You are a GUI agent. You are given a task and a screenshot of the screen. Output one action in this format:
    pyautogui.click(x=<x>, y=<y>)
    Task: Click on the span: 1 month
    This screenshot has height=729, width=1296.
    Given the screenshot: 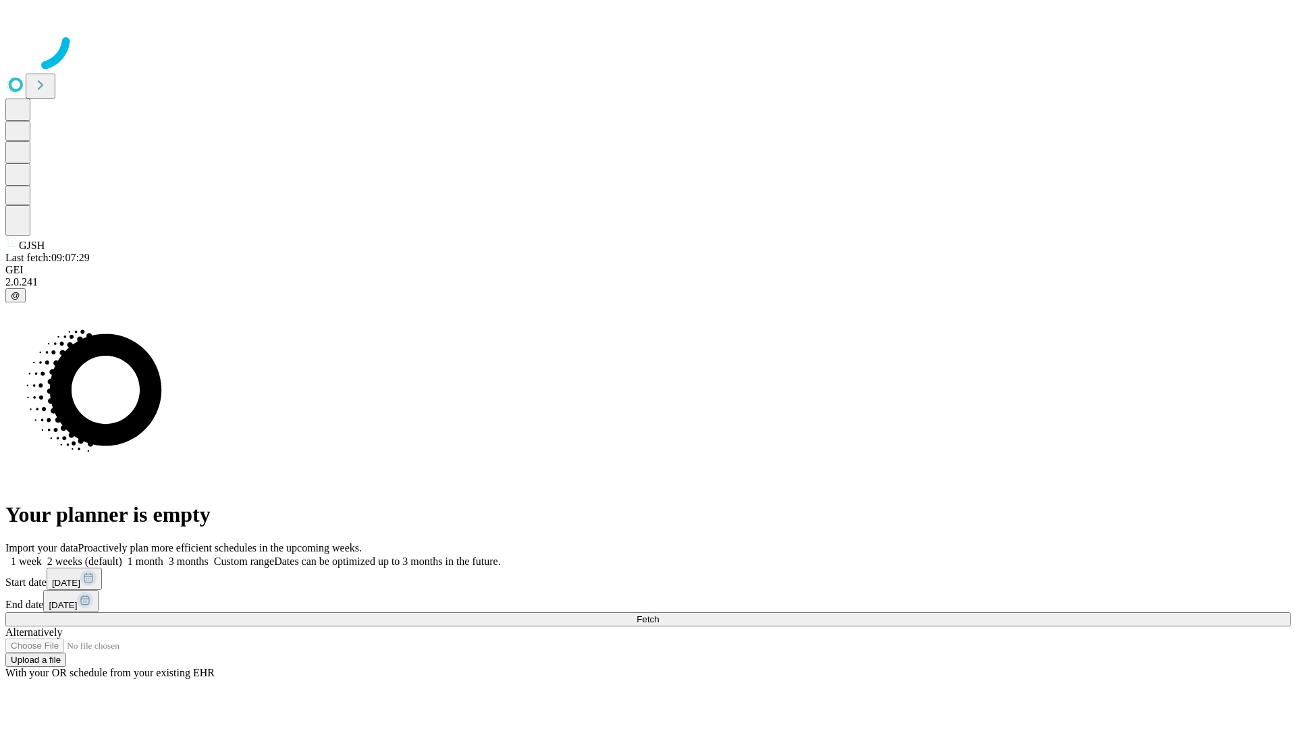 What is the action you would take?
    pyautogui.click(x=145, y=561)
    